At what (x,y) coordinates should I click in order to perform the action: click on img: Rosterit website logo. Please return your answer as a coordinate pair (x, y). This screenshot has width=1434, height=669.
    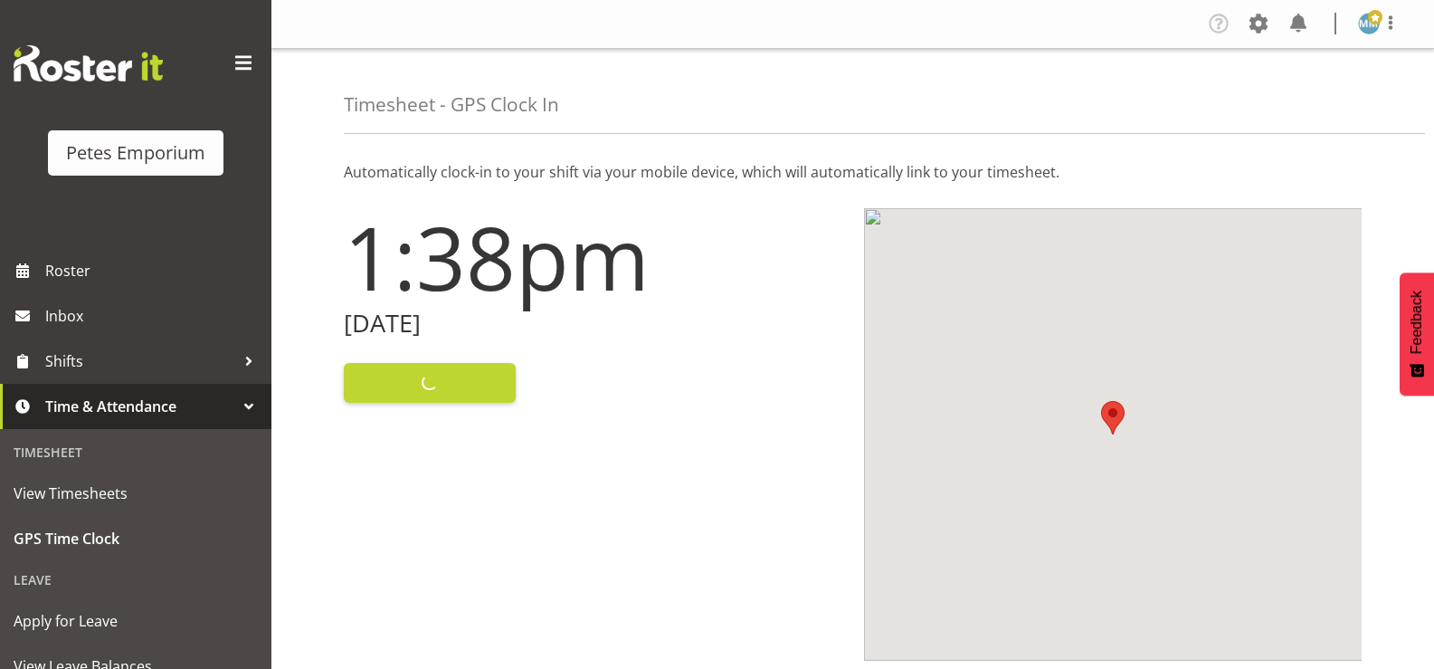
    Looking at the image, I should click on (88, 63).